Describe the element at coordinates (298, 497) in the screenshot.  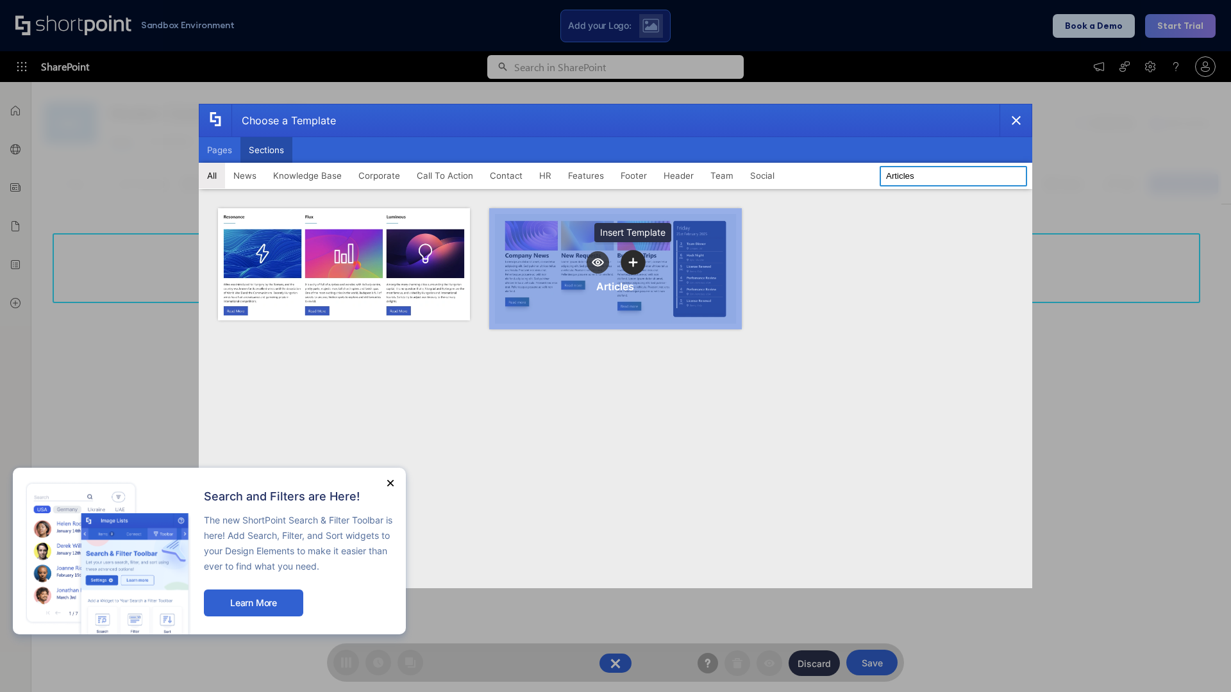
I see `h2: Search and Filters are Here!` at that location.